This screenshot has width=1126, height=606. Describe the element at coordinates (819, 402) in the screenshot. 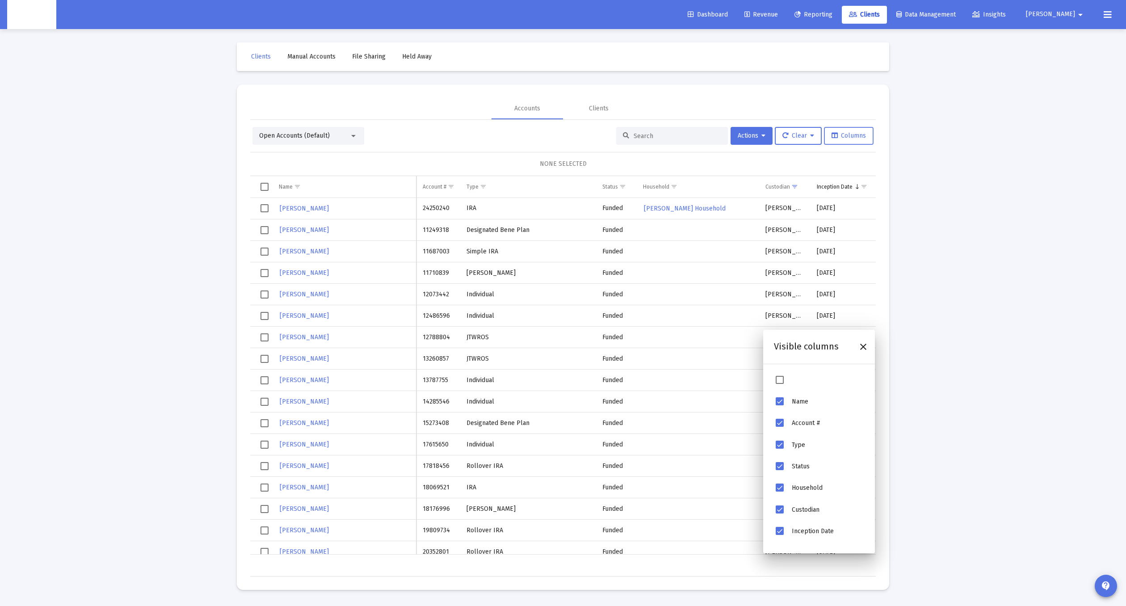

I see `li: Name` at that location.